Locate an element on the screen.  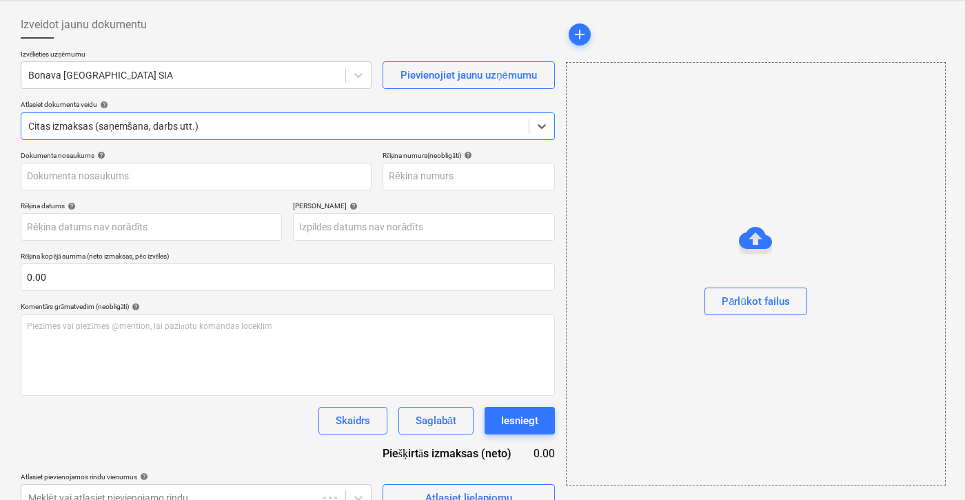
input: Rēķina numurs is located at coordinates (469, 176).